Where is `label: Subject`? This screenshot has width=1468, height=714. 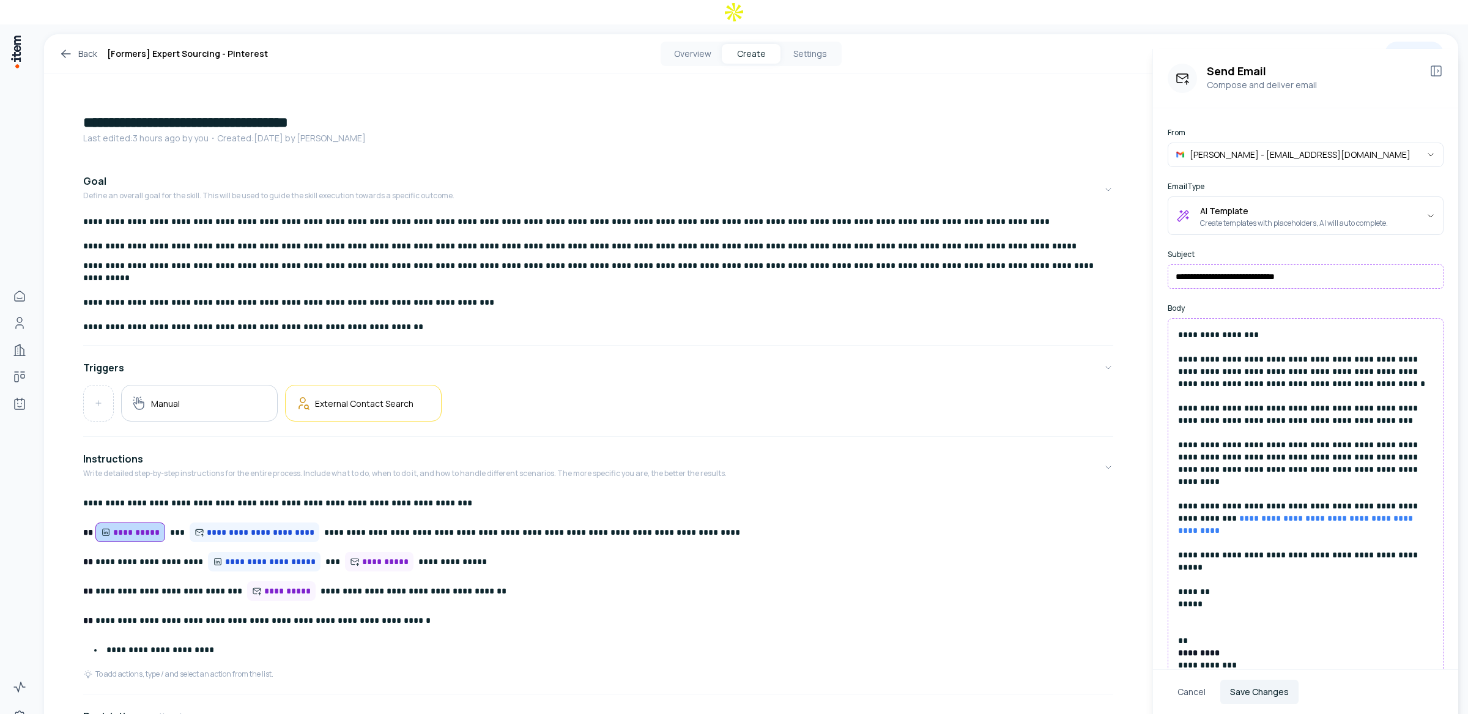
label: Subject is located at coordinates (1305, 254).